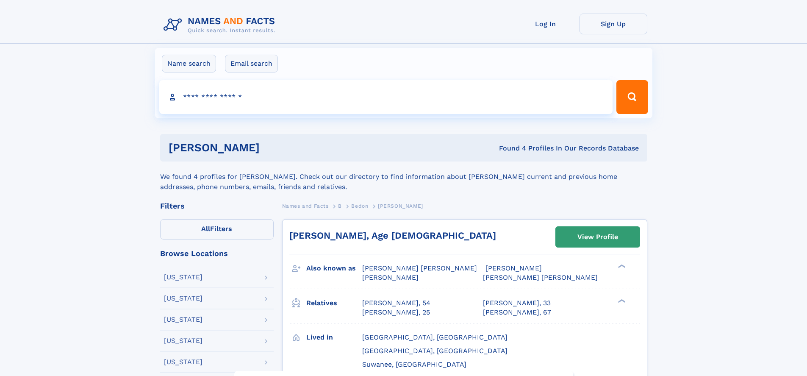 The width and height of the screenshot is (807, 376). What do you see at coordinates (251, 64) in the screenshot?
I see `label: Email search` at bounding box center [251, 64].